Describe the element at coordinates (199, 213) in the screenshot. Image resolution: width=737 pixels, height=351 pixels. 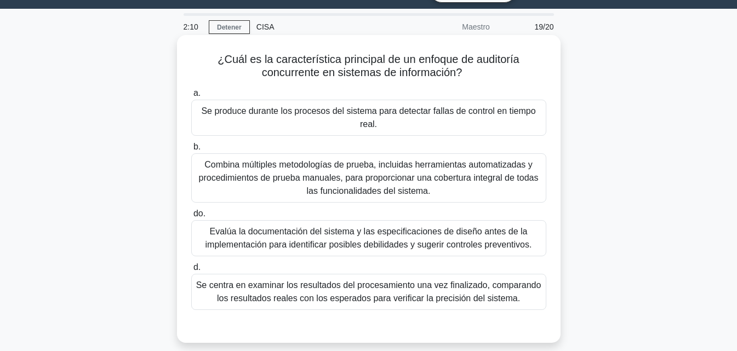
I see `font: do.` at that location.